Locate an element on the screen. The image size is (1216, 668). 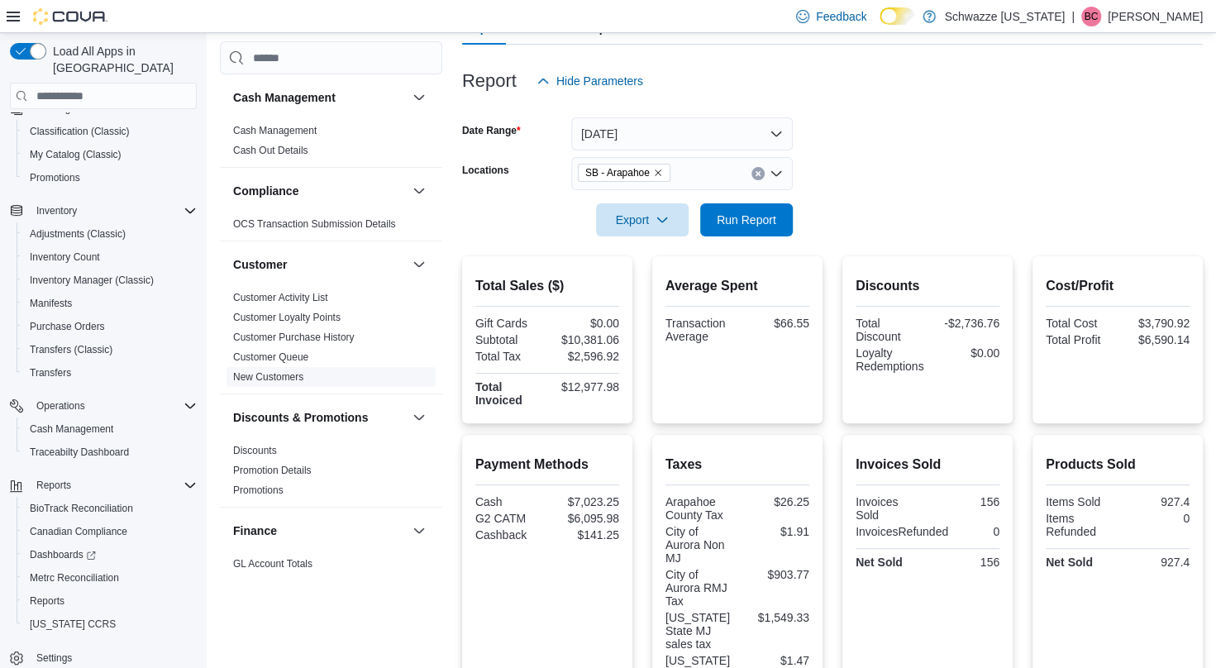
span: Discounts is located at coordinates (255, 451).